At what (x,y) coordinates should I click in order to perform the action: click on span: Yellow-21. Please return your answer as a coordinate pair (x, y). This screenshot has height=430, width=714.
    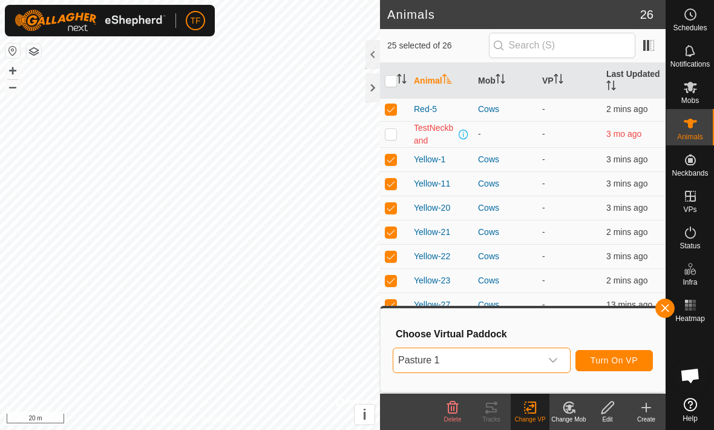
    Looking at the image, I should click on (432, 232).